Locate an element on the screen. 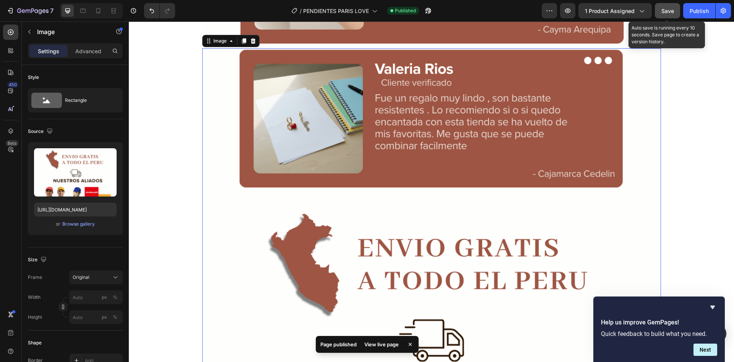 Image resolution: width=734 pixels, height=362 pixels. div: 450 is located at coordinates (13, 85).